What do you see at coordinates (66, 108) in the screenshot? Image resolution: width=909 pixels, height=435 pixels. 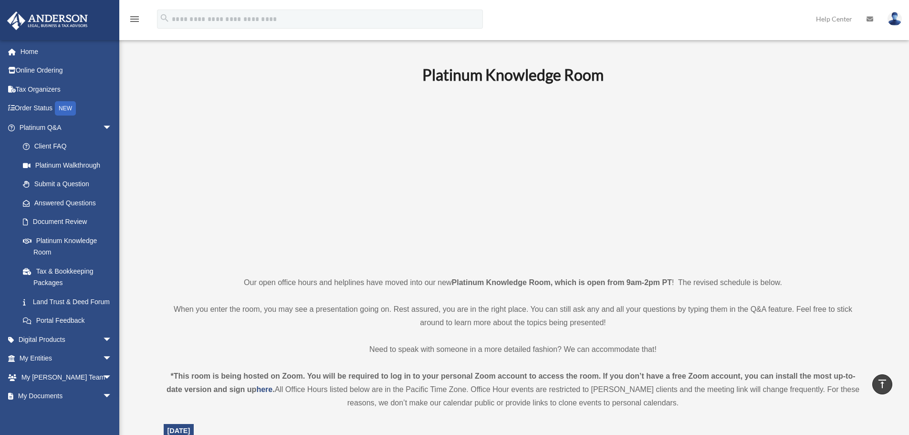 I see `a: Order StatusNEW` at bounding box center [66, 108].